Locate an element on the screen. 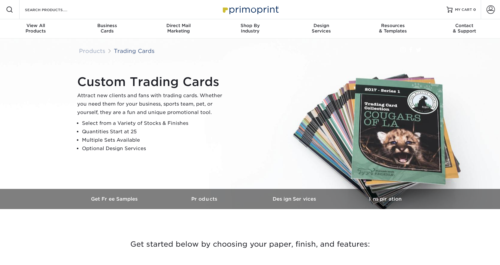  div: Marketing is located at coordinates (179, 28).